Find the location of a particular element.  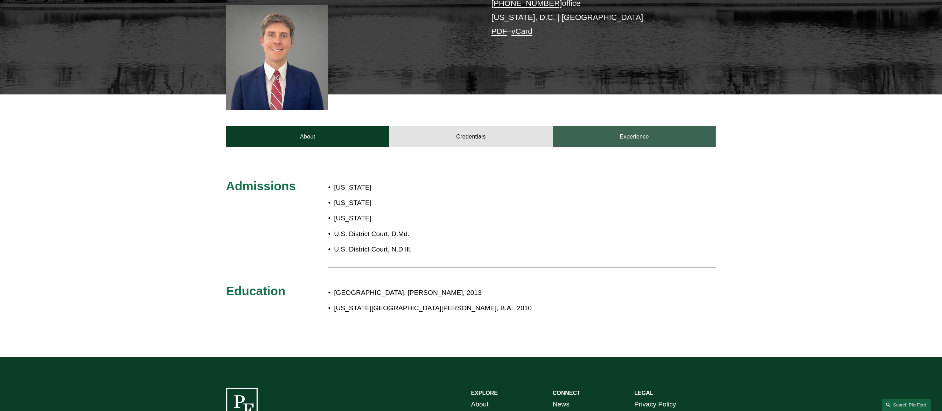

span: Admissions is located at coordinates (261, 186).